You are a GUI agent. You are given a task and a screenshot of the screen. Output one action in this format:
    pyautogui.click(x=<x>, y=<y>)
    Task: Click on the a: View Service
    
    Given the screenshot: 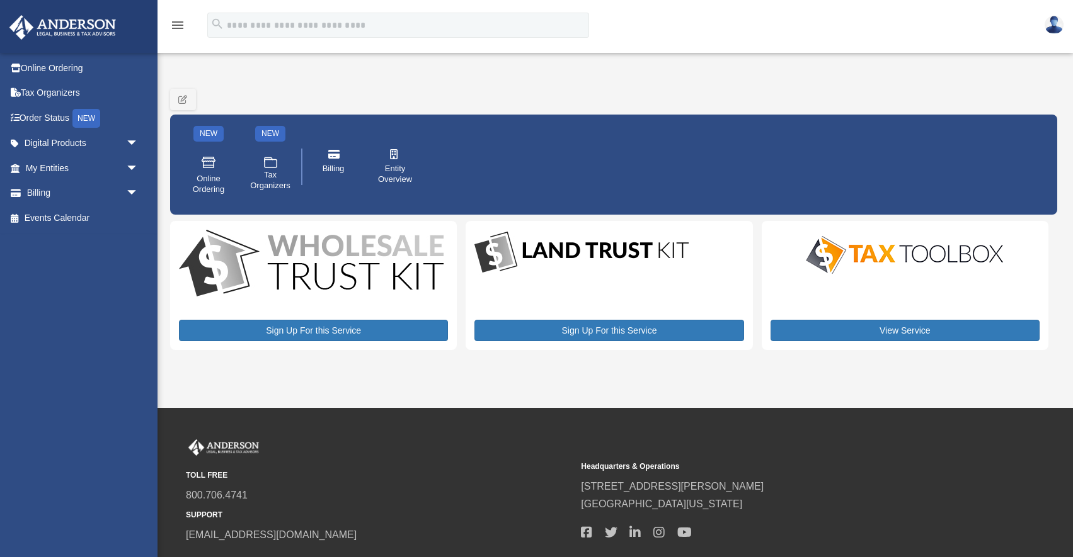 What is the action you would take?
    pyautogui.click(x=904, y=331)
    